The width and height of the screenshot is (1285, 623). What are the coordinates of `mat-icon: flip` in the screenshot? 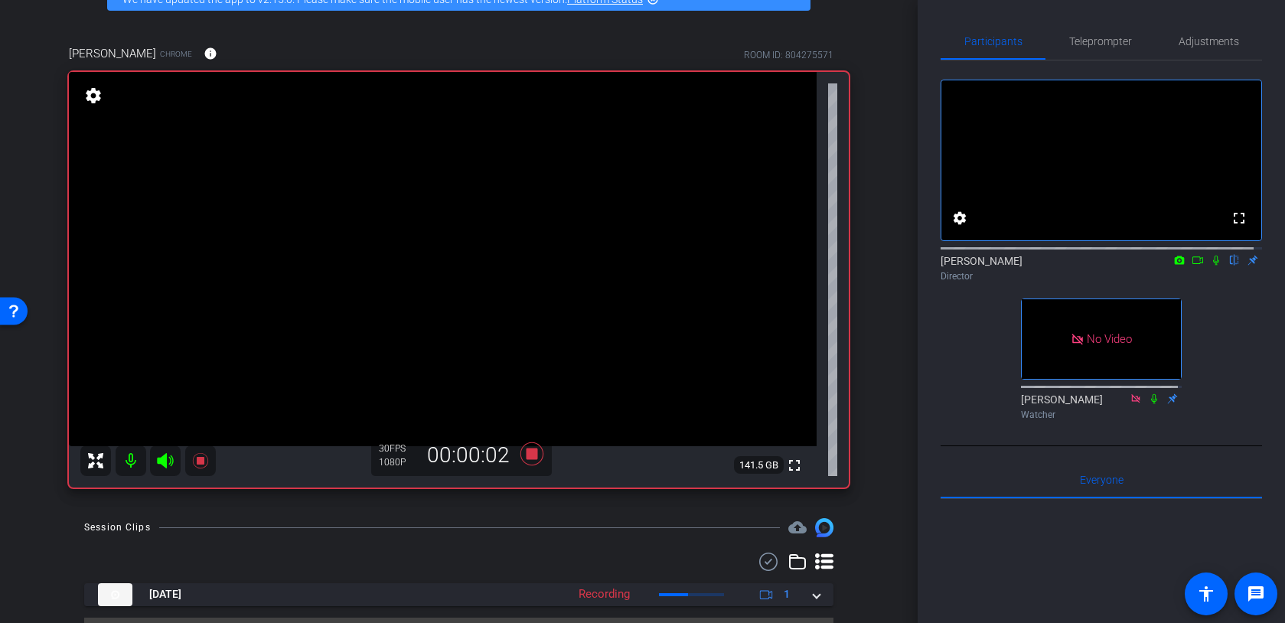 It's located at (1235, 260).